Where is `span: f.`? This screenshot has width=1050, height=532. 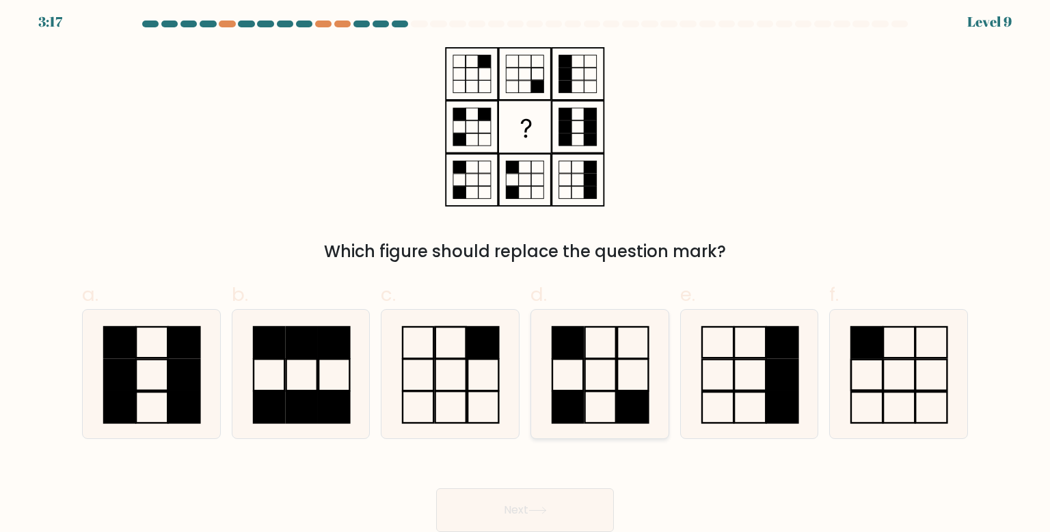
span: f. is located at coordinates (834, 294).